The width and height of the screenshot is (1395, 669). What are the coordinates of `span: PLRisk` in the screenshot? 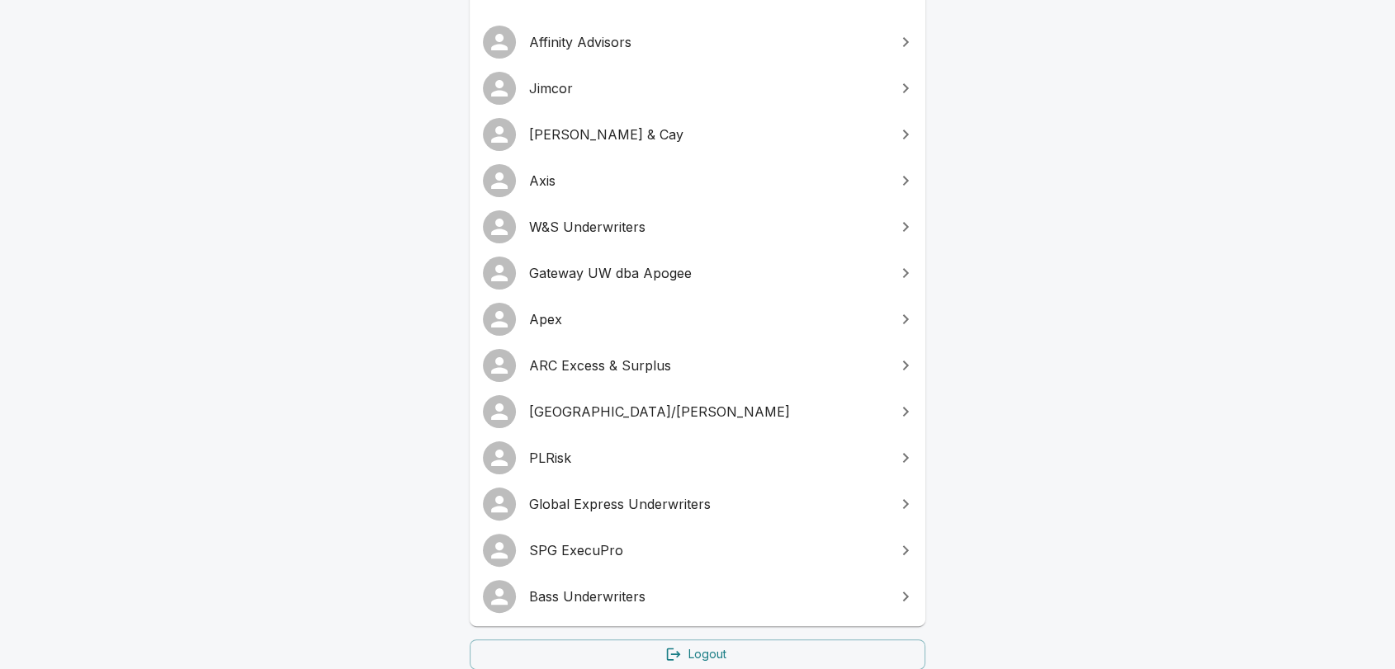 It's located at (707, 458).